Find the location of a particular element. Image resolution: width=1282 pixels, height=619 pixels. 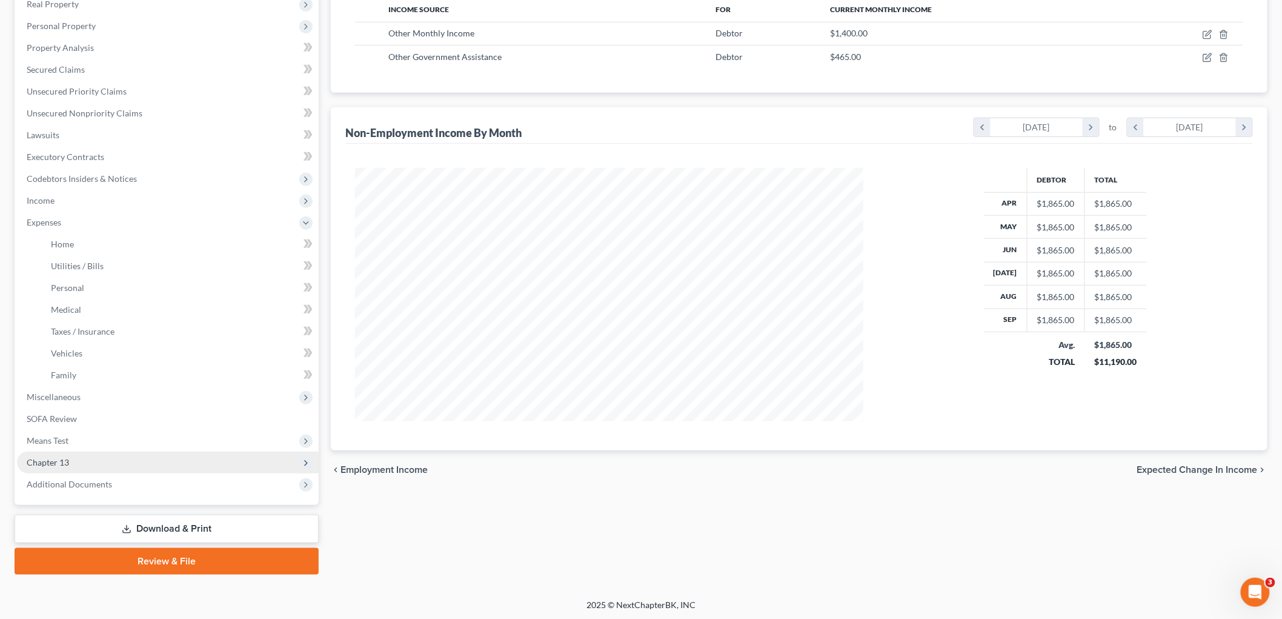

th: Apr is located at coordinates (1006, 204).